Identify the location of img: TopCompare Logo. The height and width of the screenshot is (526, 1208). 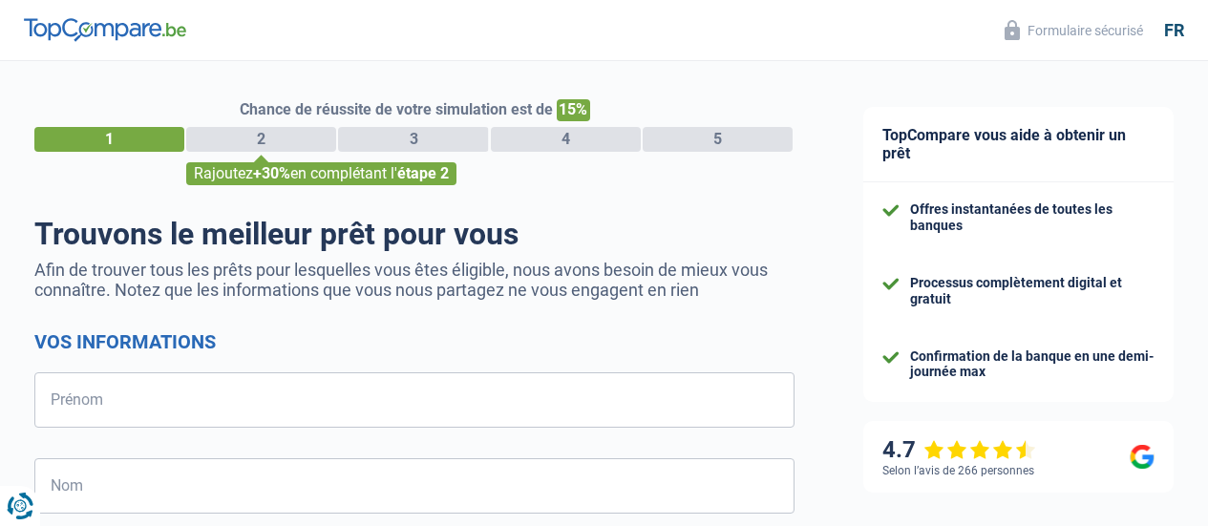
(105, 30).